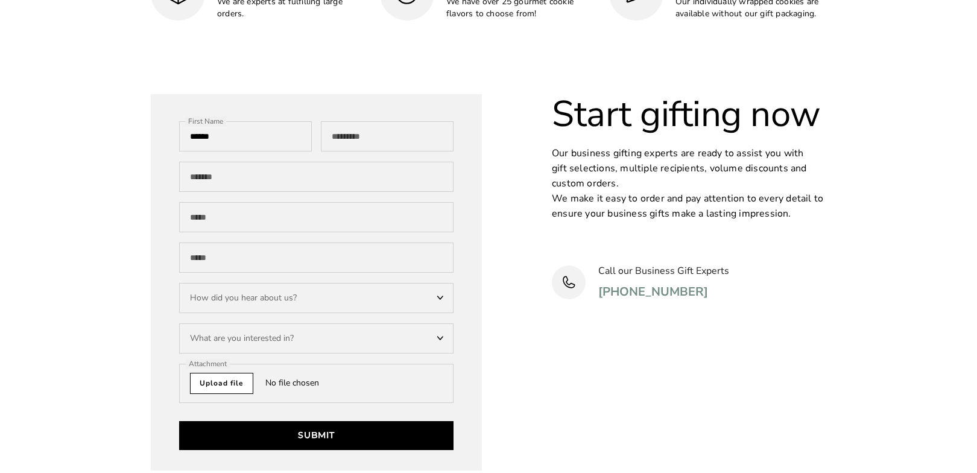 The width and height of the screenshot is (977, 473). I want to click on p: Call our Business Gift Experts, so click(663, 271).